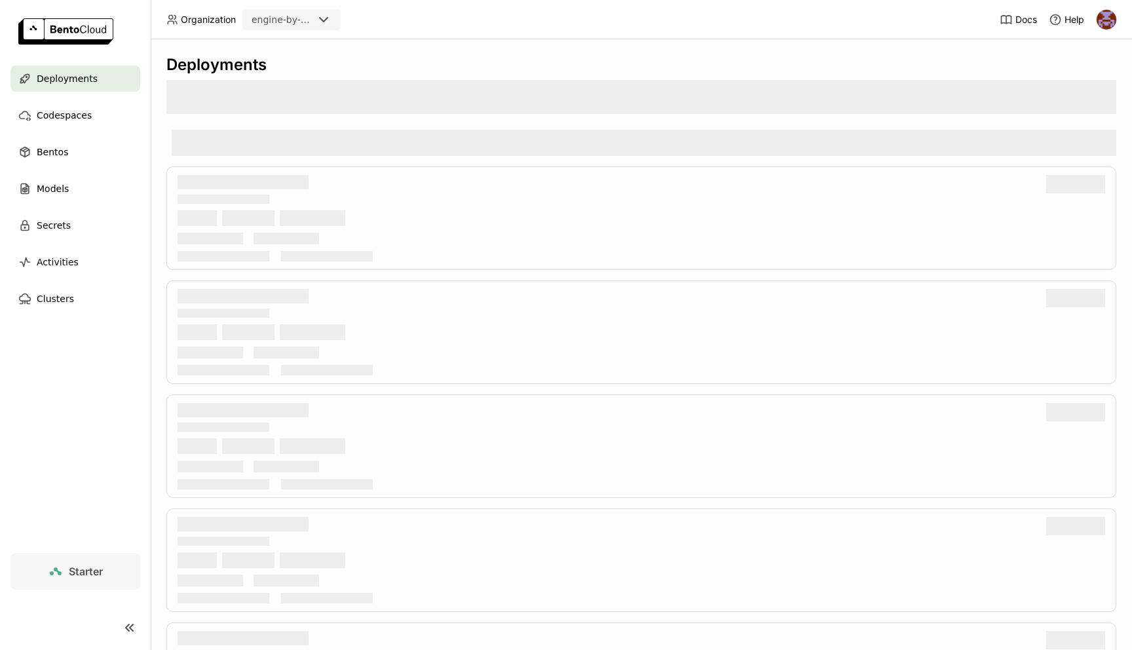 The height and width of the screenshot is (650, 1132). What do you see at coordinates (315, 20) in the screenshot?
I see `input: Selected engine-by-moneylion.` at bounding box center [315, 20].